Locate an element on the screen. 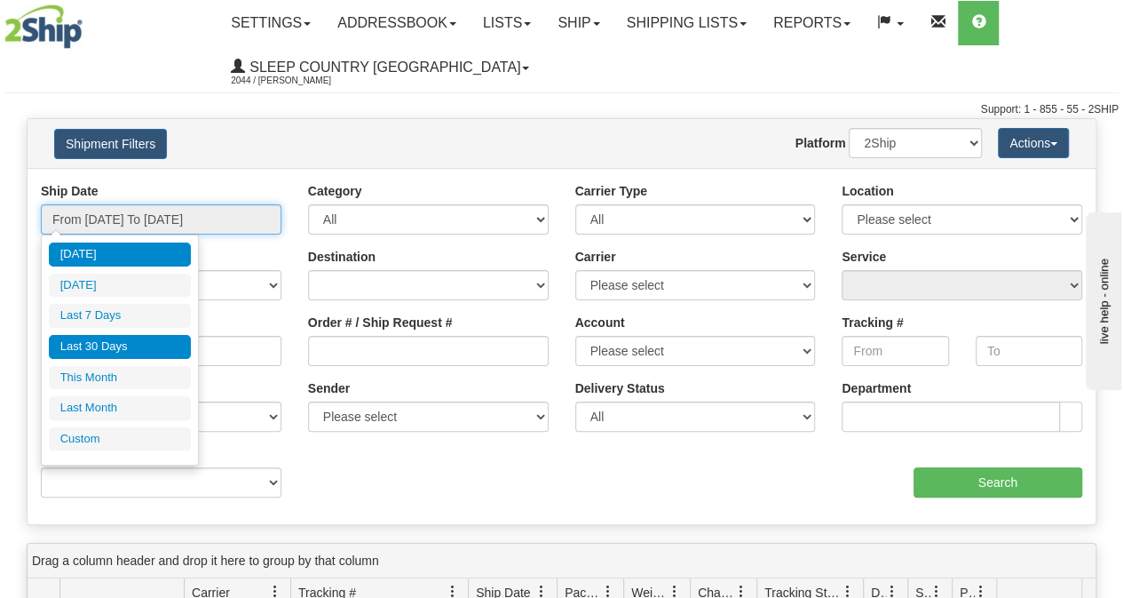  label: Carrier is located at coordinates (596, 257).